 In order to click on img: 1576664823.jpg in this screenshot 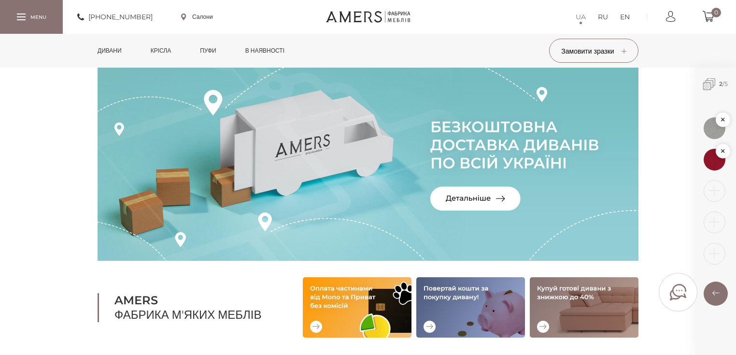, I will do `click(714, 128)`.